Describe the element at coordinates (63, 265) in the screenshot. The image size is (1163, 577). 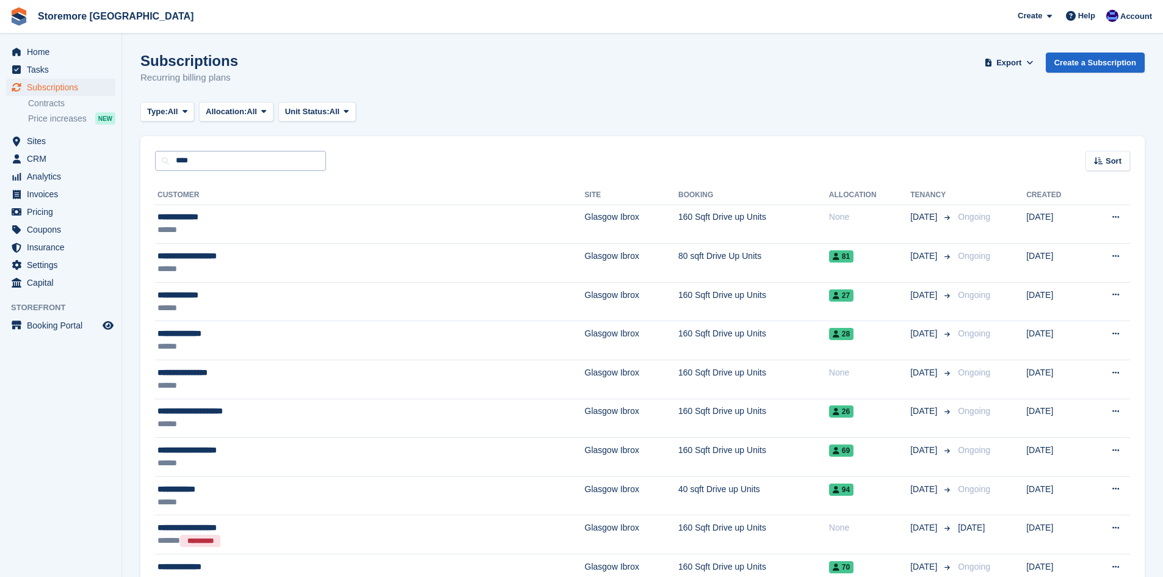
I see `span: Settings` at that location.